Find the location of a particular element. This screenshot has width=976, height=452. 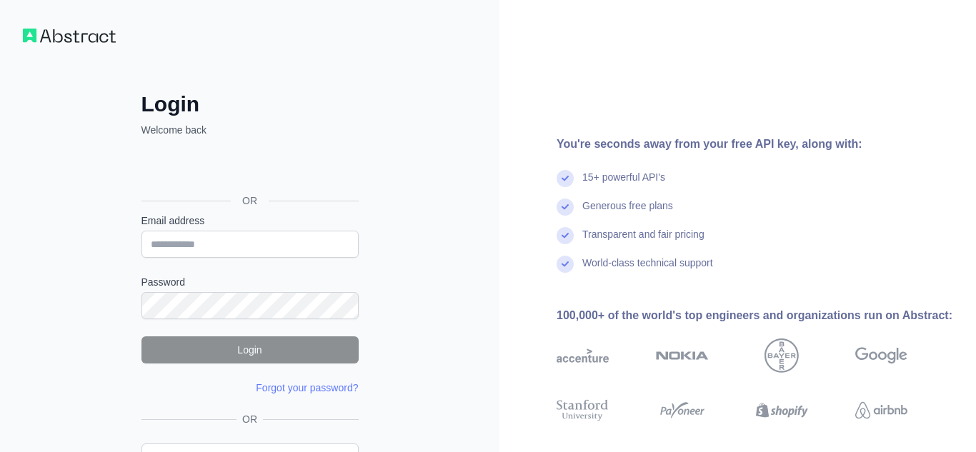

div: 15+ powerful API's is located at coordinates (624, 184).